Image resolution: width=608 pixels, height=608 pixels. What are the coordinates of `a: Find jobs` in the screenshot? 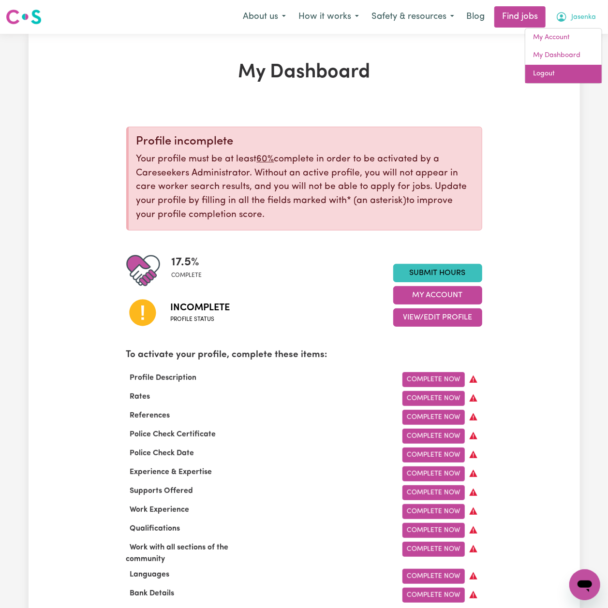 It's located at (520, 17).